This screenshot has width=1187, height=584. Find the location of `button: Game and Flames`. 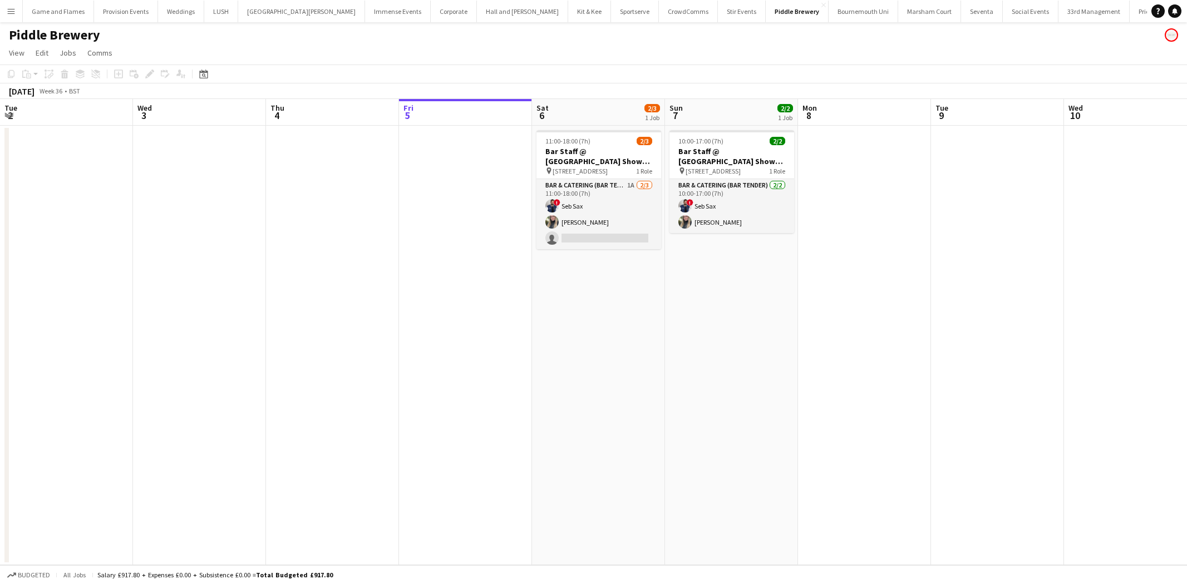

button: Game and Flames is located at coordinates (58, 11).